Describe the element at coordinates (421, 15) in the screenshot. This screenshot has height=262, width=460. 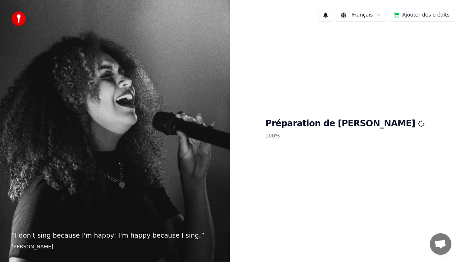
I see `button: Ajouter des crédits` at that location.